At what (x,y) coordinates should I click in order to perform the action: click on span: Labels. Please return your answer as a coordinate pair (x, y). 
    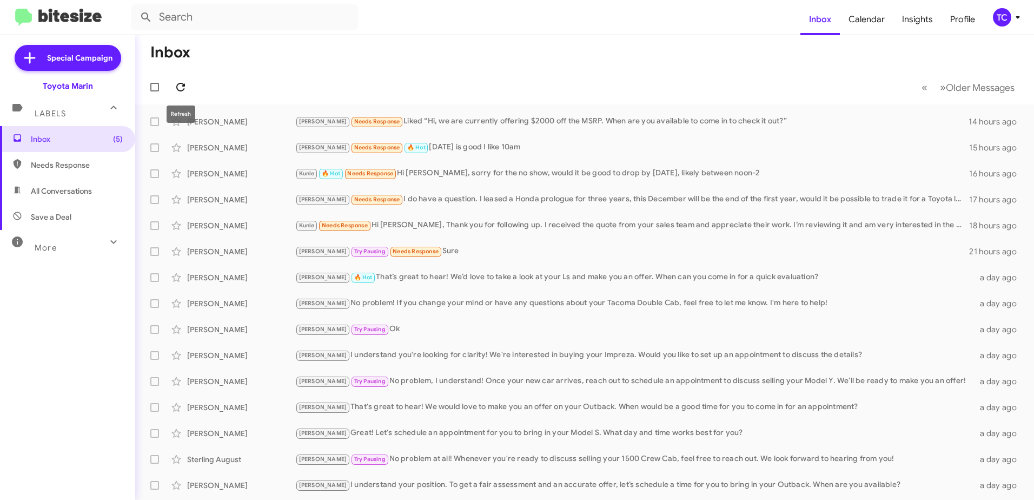
    Looking at the image, I should click on (50, 114).